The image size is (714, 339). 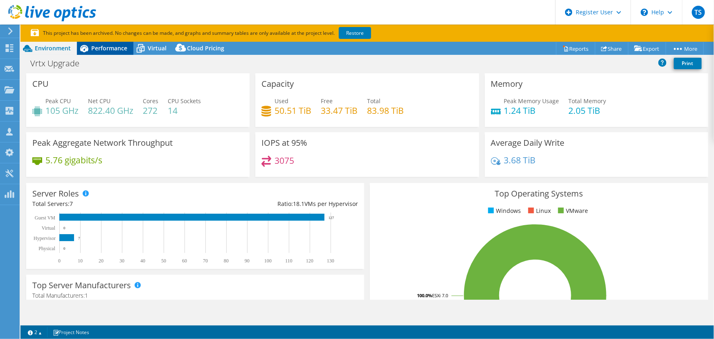 I want to click on text: 30, so click(x=122, y=261).